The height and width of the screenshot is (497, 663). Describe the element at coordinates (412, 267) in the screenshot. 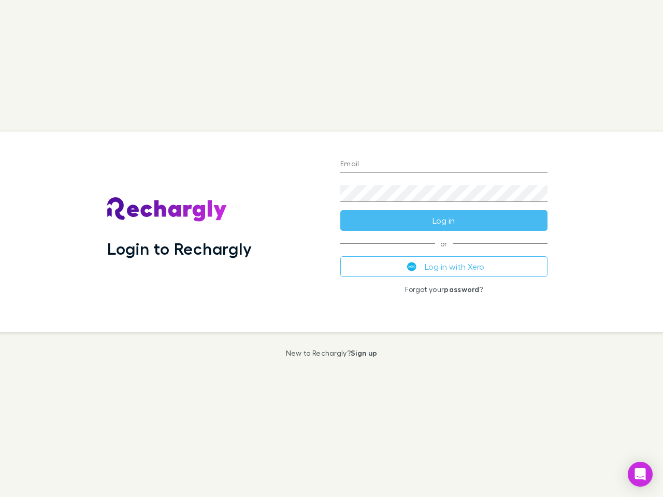

I see `img: Xero's logo` at that location.